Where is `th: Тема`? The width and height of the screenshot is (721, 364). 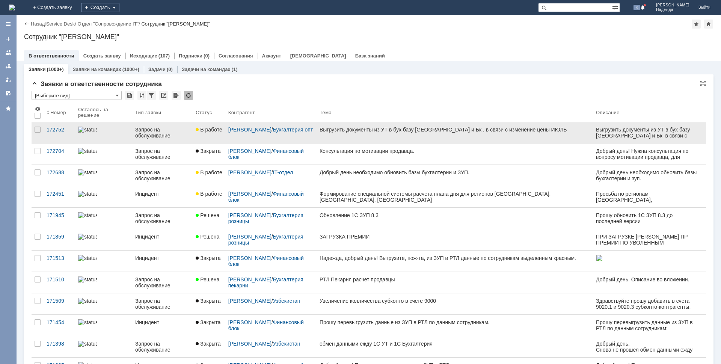 th: Тема is located at coordinates (455, 112).